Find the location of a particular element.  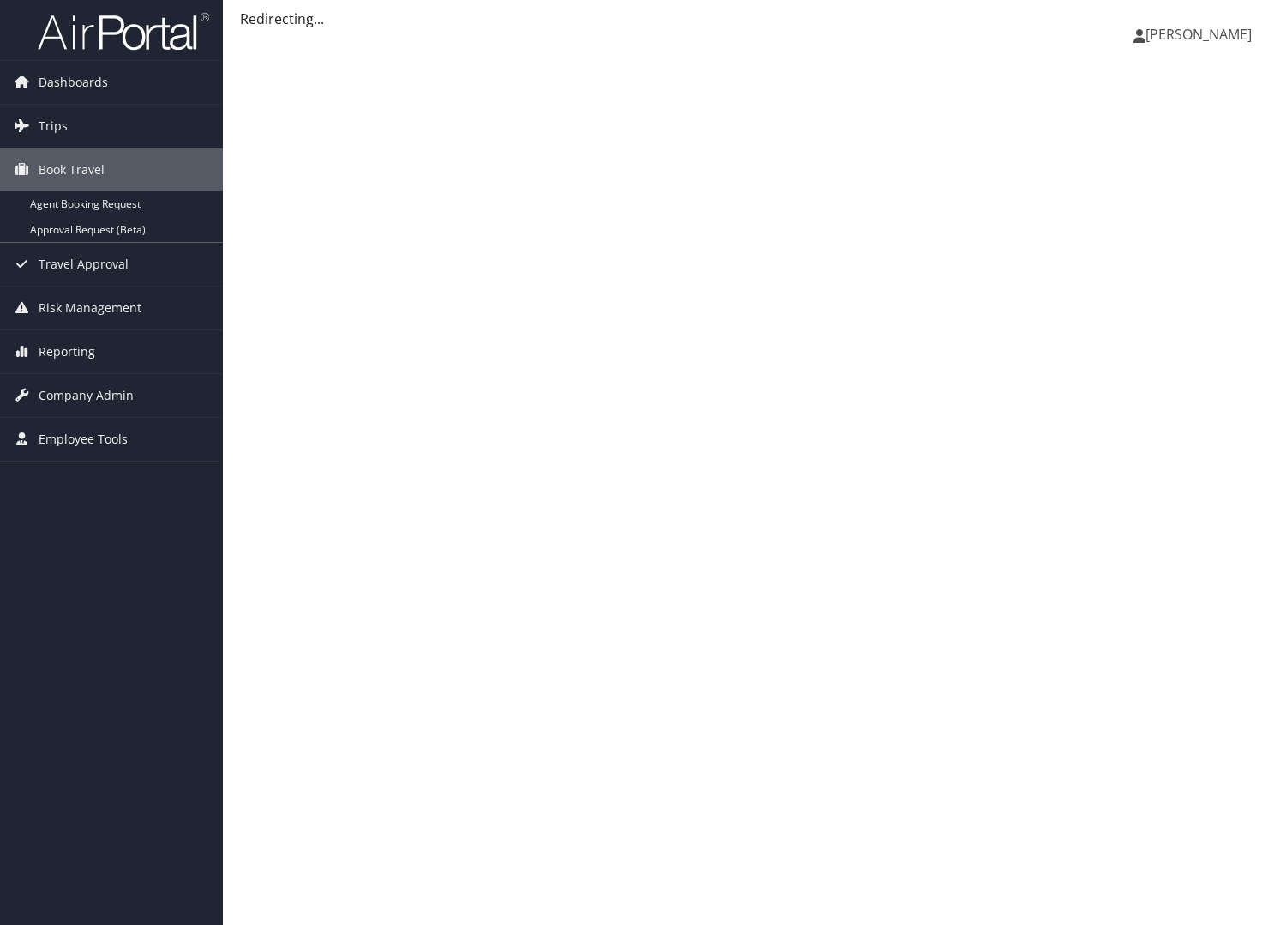

span: Company Admin is located at coordinates (86, 395).